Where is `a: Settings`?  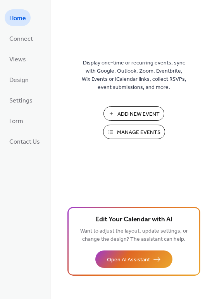 a: Settings is located at coordinates (21, 100).